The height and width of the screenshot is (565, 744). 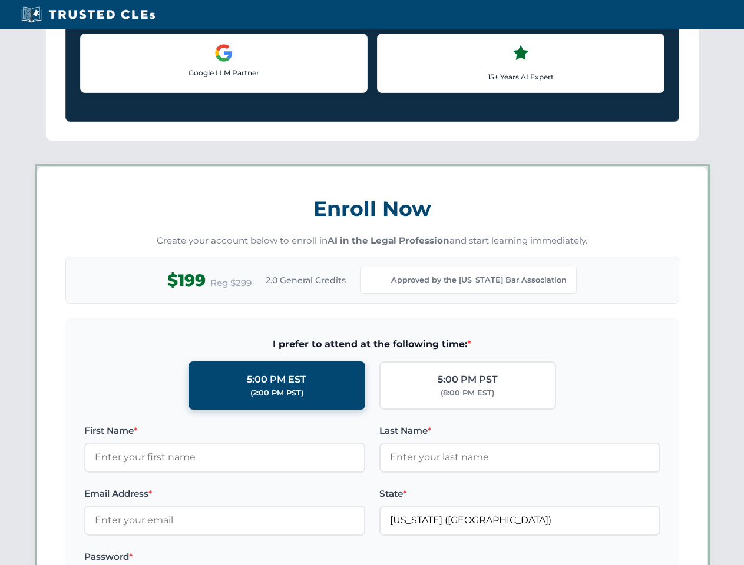 I want to click on p: Create your account below to enroll in and start learning immediately., so click(x=372, y=241).